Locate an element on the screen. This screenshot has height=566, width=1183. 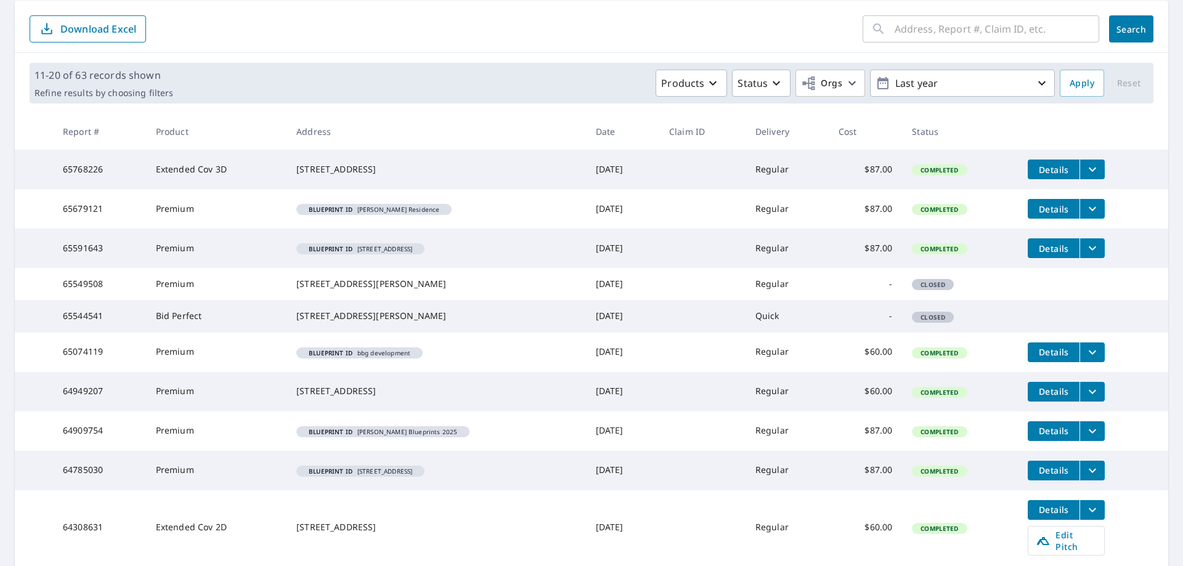
th: Status is located at coordinates (960, 131).